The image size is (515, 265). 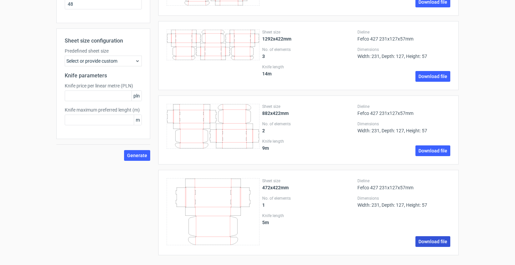 I want to click on label: Knife maximum preferred lenght (m), so click(x=103, y=110).